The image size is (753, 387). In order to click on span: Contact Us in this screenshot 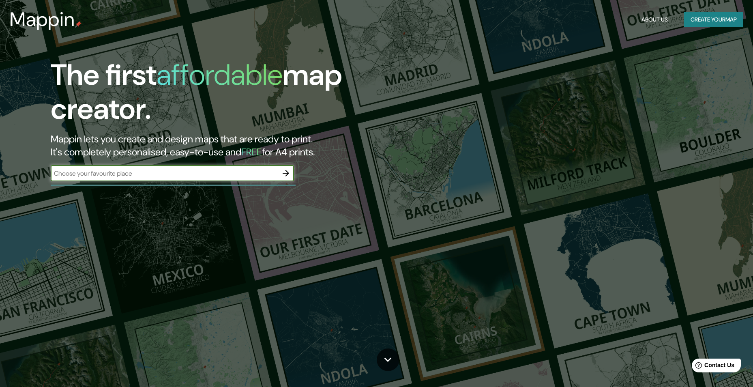, I will do `click(38, 10)`.